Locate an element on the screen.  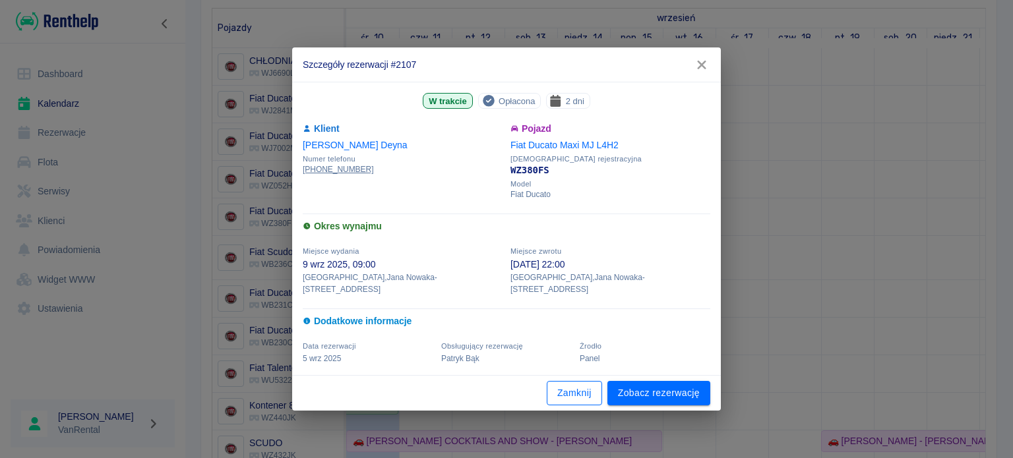
span: Data rezerwacji is located at coordinates (329, 346).